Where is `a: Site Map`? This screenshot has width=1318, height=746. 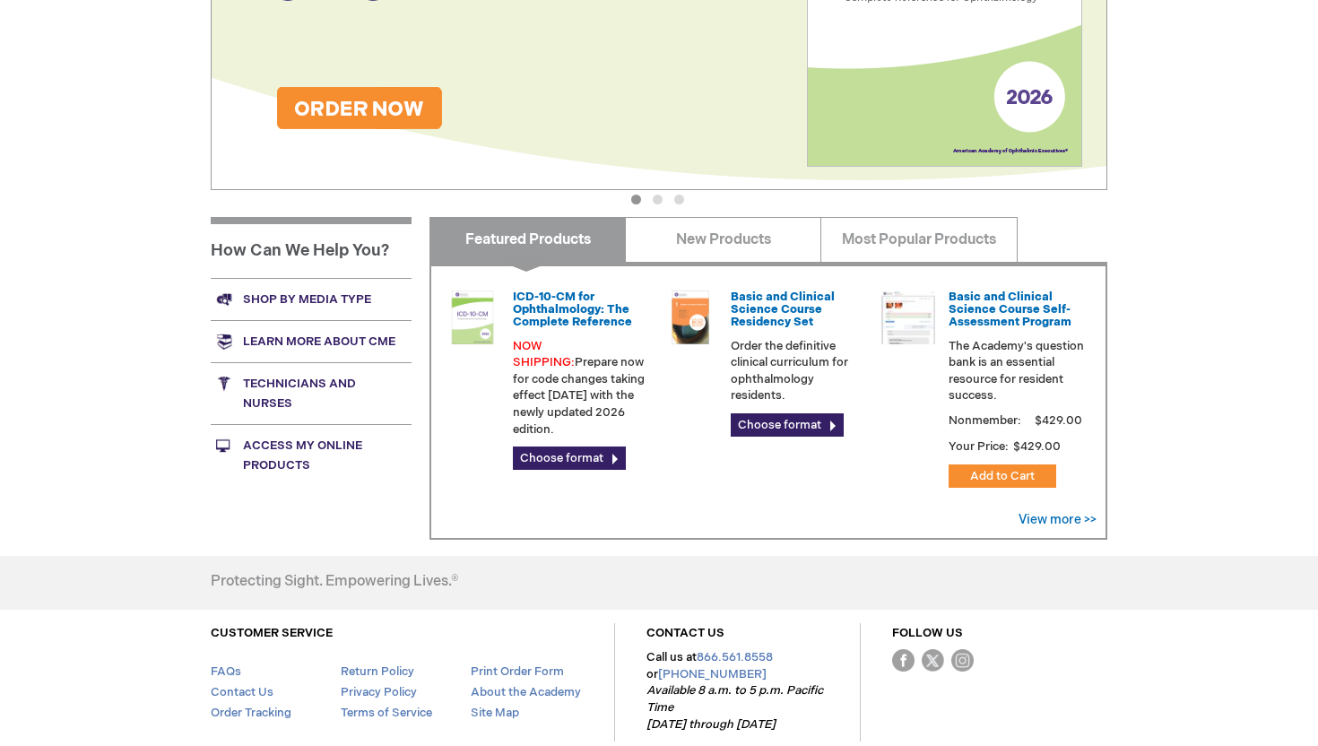
a: Site Map is located at coordinates (495, 713).